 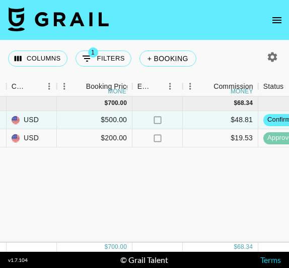 What do you see at coordinates (221, 138) in the screenshot?
I see `div: $19.53` at bounding box center [221, 138].